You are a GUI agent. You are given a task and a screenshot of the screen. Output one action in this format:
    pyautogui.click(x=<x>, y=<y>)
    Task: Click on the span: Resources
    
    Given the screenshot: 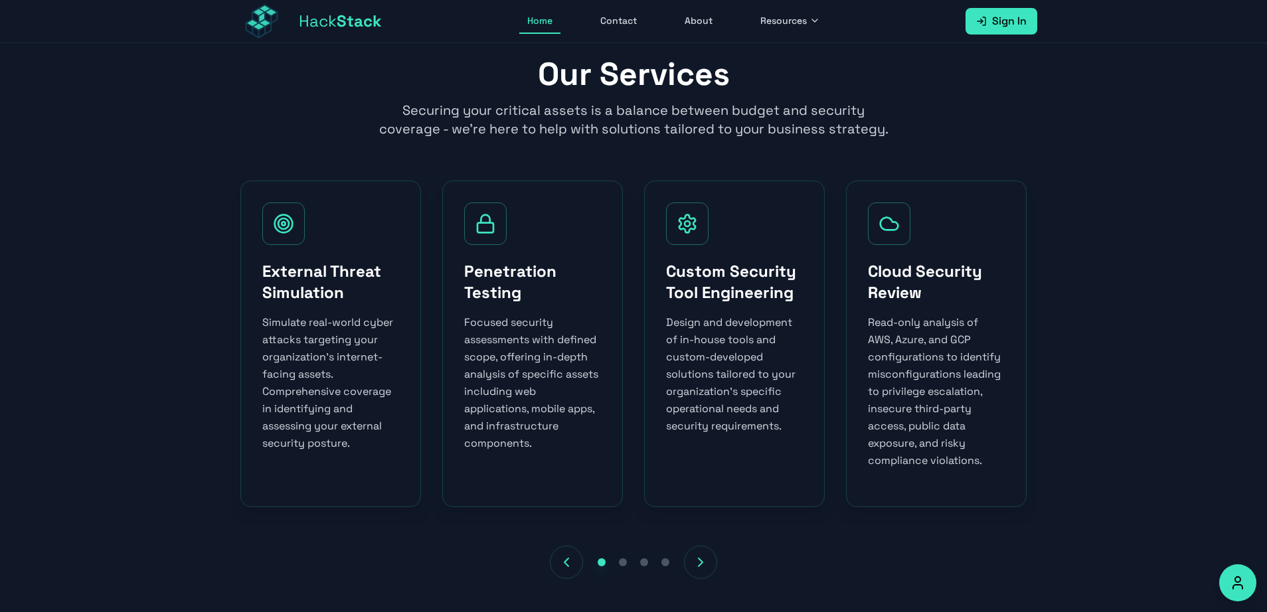 What is the action you would take?
    pyautogui.click(x=784, y=21)
    